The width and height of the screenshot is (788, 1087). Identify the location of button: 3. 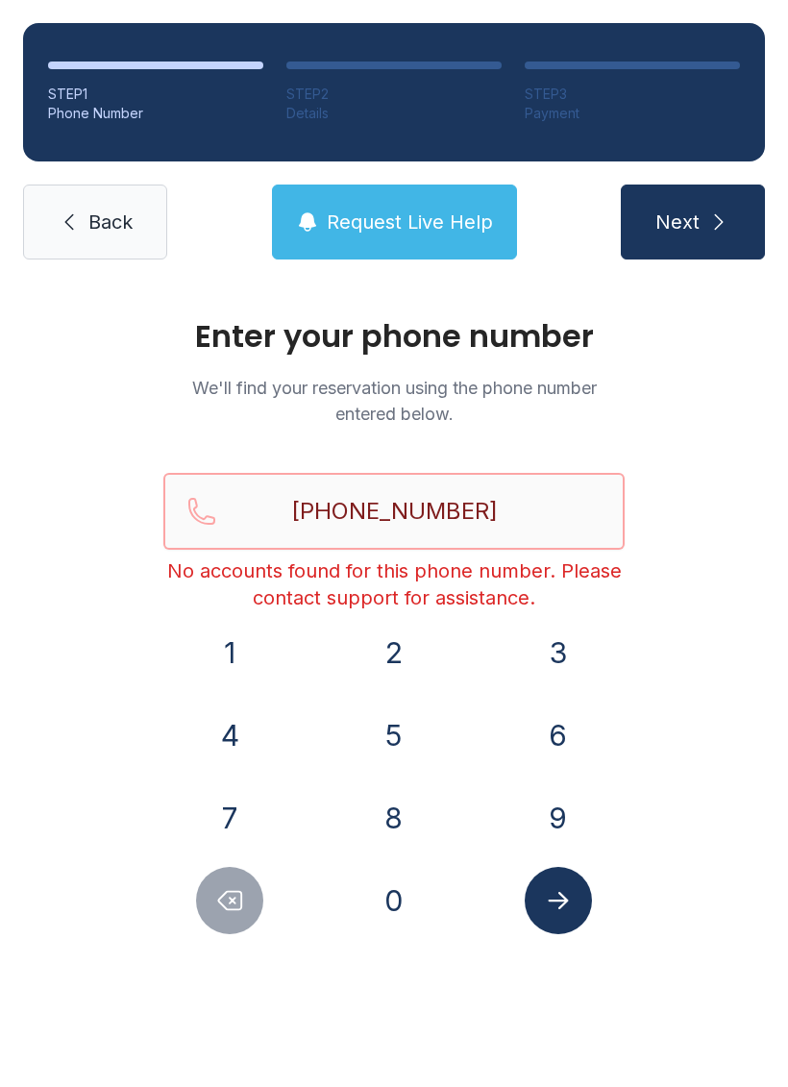
(559, 653).